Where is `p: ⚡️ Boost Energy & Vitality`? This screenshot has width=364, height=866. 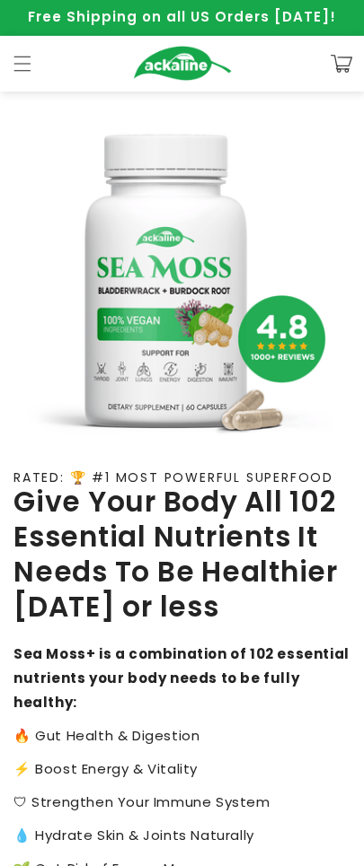
p: ⚡️ Boost Energy & Vitality is located at coordinates (181, 768).